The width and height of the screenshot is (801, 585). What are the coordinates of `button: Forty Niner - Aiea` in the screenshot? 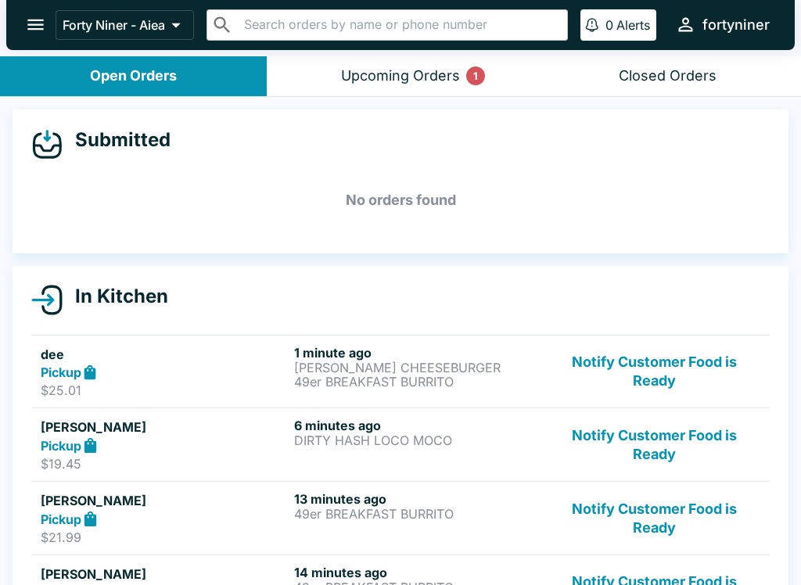 It's located at (124, 25).